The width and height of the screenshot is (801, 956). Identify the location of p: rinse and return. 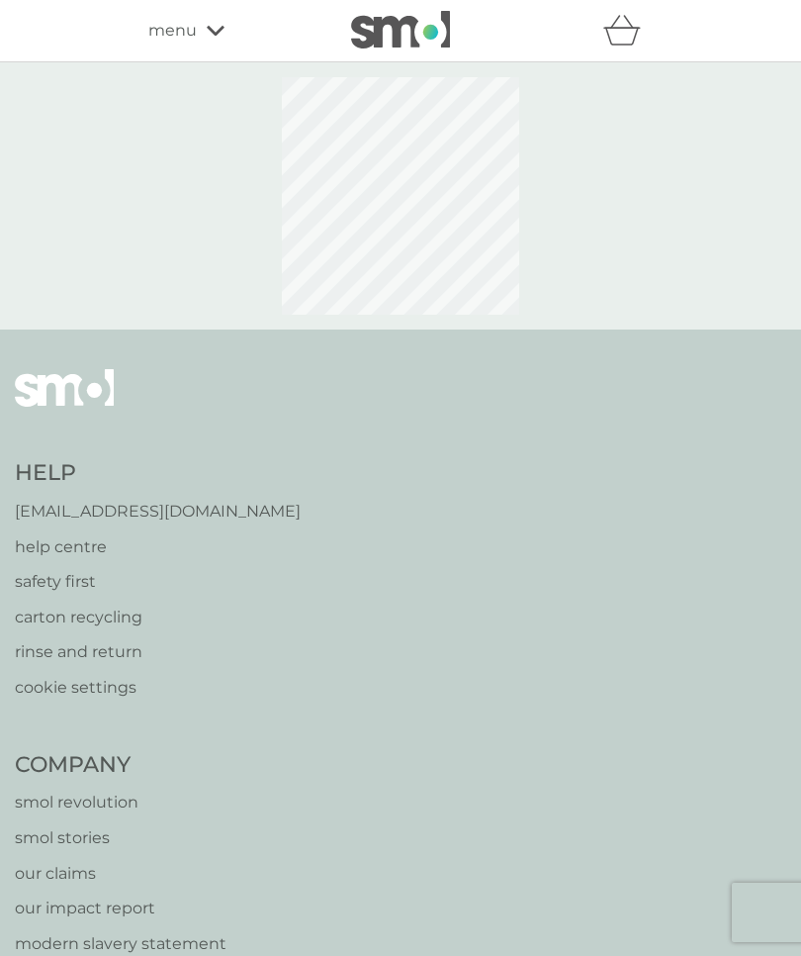
(157, 652).